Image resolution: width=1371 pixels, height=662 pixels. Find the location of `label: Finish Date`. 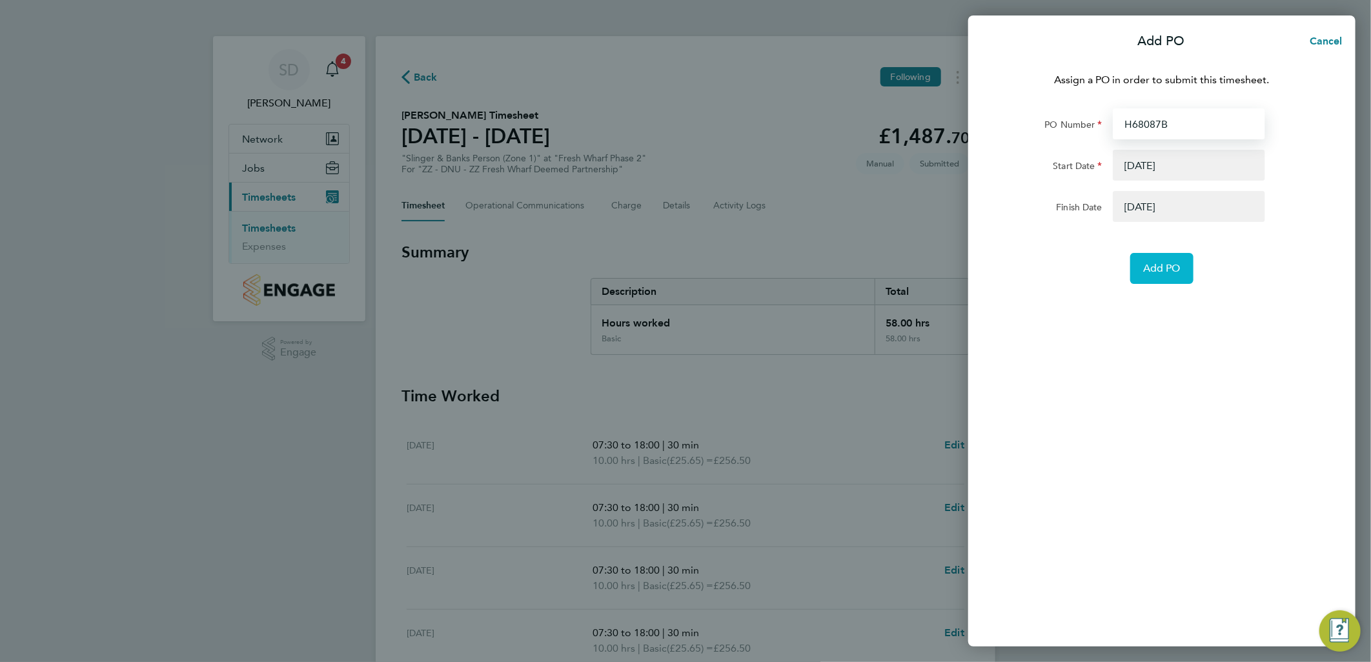

label: Finish Date is located at coordinates (1079, 209).